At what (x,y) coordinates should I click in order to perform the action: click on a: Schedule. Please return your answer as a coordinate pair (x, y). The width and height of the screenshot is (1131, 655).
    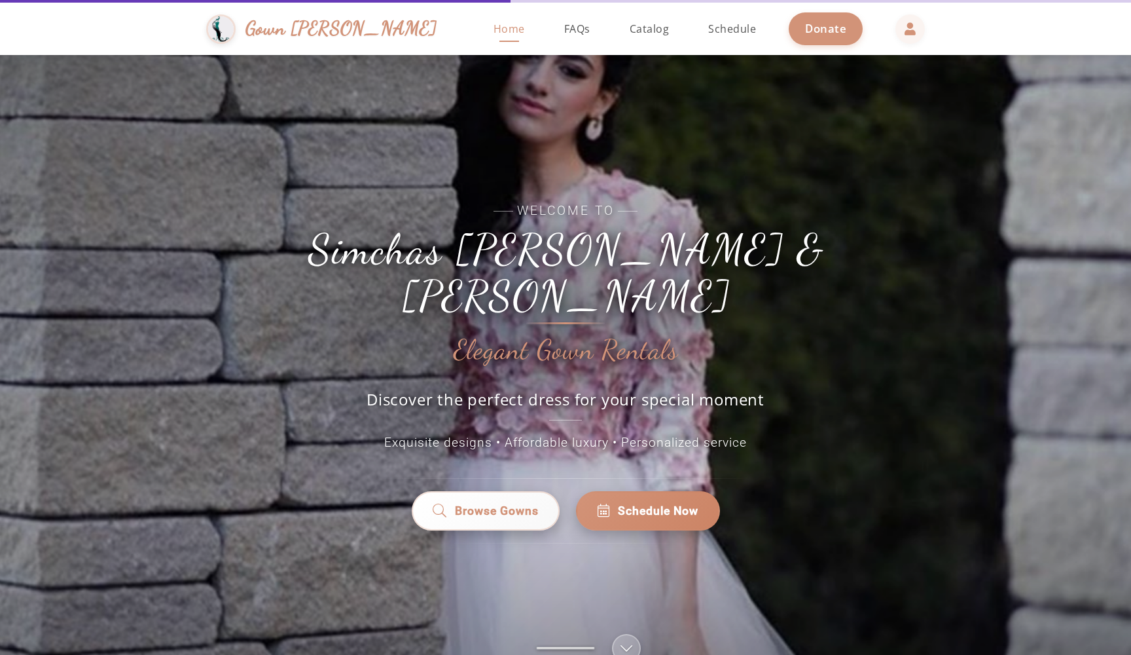
    Looking at the image, I should click on (732, 29).